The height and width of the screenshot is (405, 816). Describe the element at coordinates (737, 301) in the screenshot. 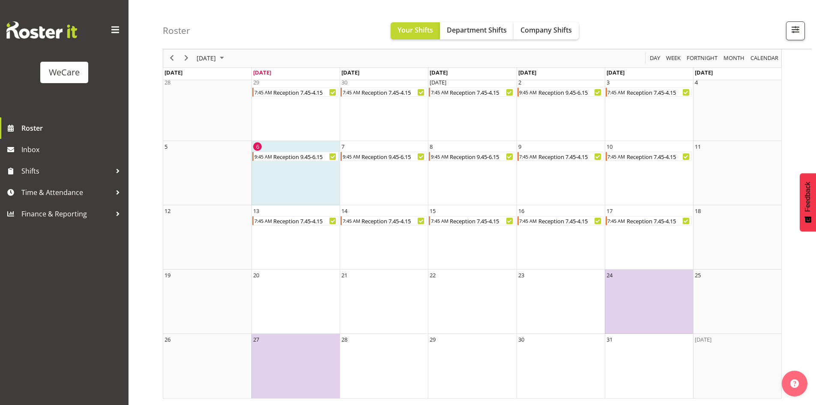

I see `td: Saturday, October 25, 2025` at that location.